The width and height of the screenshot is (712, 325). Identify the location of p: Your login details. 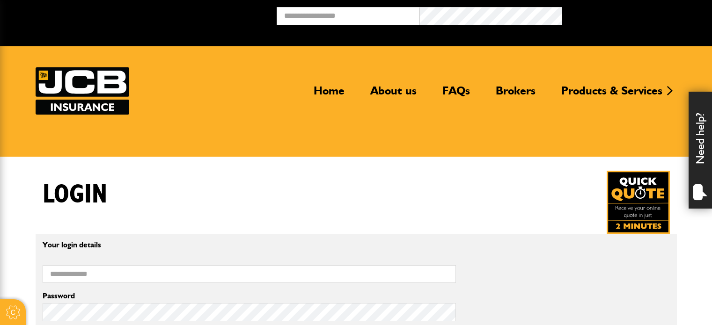
(249, 245).